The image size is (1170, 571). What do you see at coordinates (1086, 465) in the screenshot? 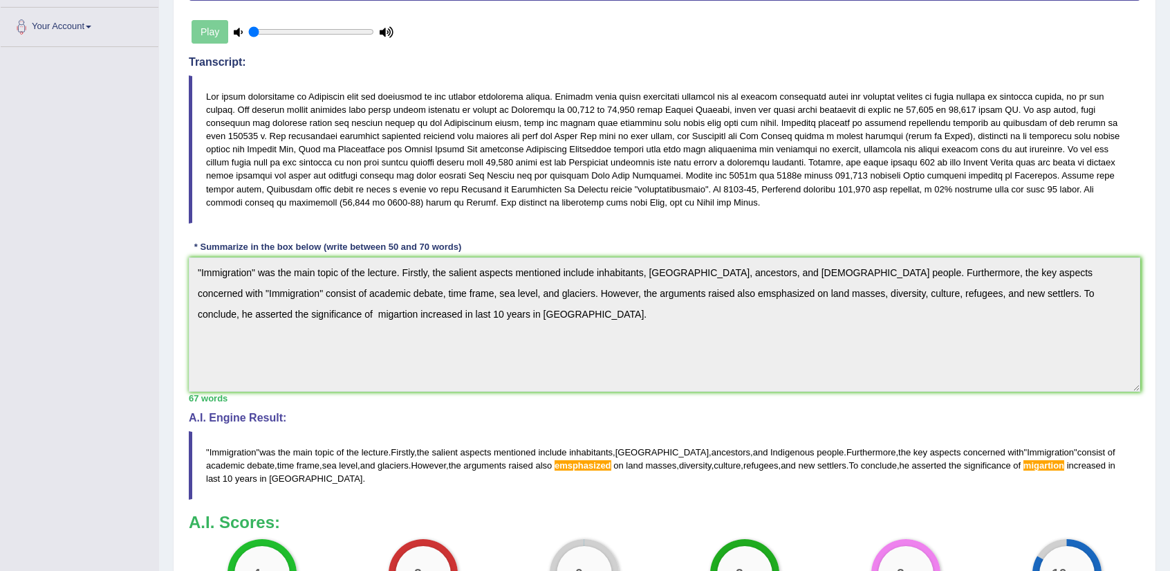
I see `span: increased` at bounding box center [1086, 465].